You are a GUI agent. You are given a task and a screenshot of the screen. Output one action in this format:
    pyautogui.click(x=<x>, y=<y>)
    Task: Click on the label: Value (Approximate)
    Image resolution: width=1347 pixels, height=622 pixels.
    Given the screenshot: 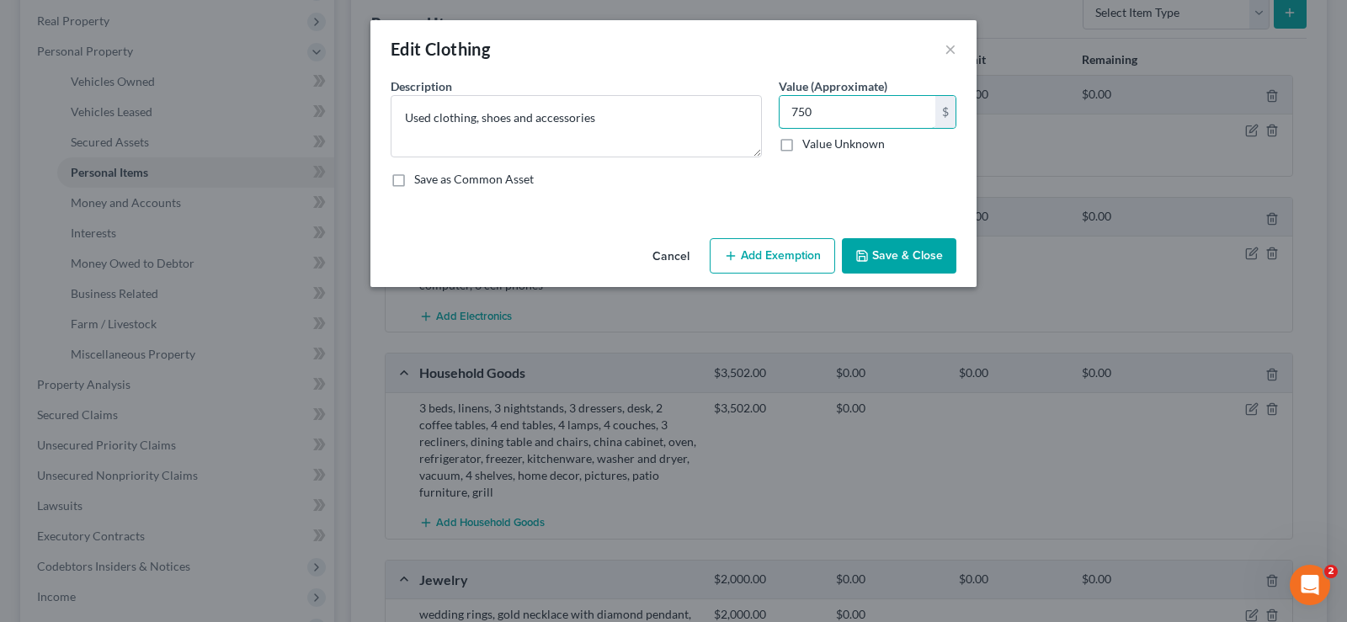 What is the action you would take?
    pyautogui.click(x=833, y=86)
    